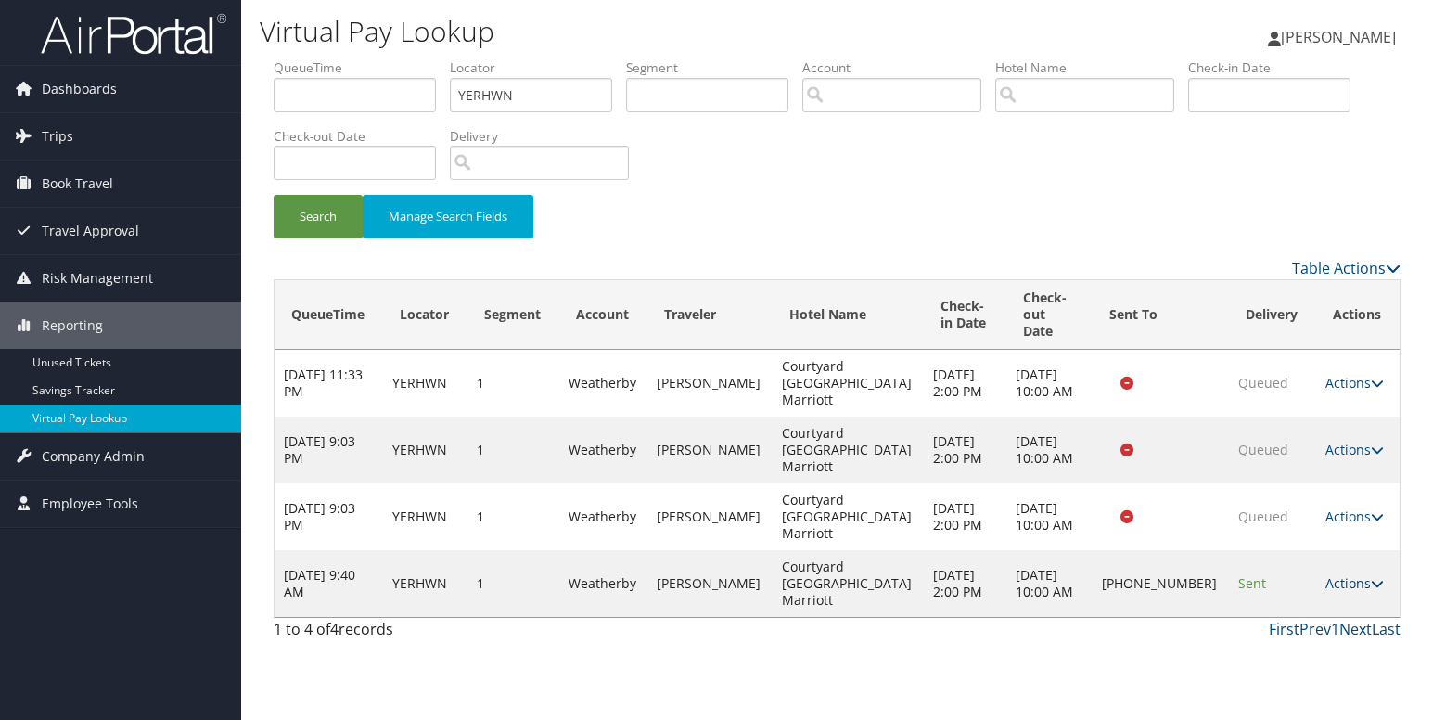 Image resolution: width=1433 pixels, height=720 pixels. Describe the element at coordinates (1346, 268) in the screenshot. I see `a: Table Actions` at that location.